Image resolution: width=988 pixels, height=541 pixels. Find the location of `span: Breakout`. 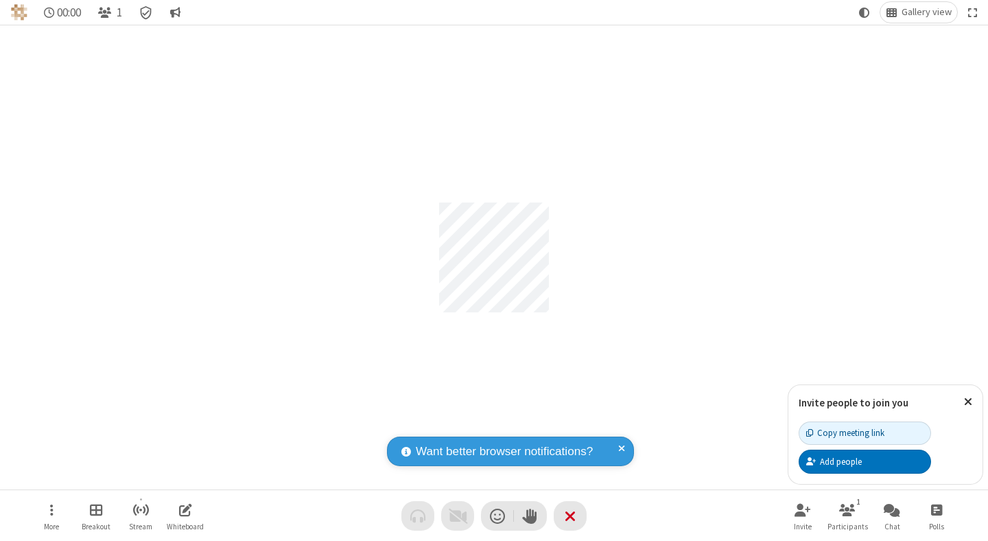

span: Breakout is located at coordinates (96, 526).